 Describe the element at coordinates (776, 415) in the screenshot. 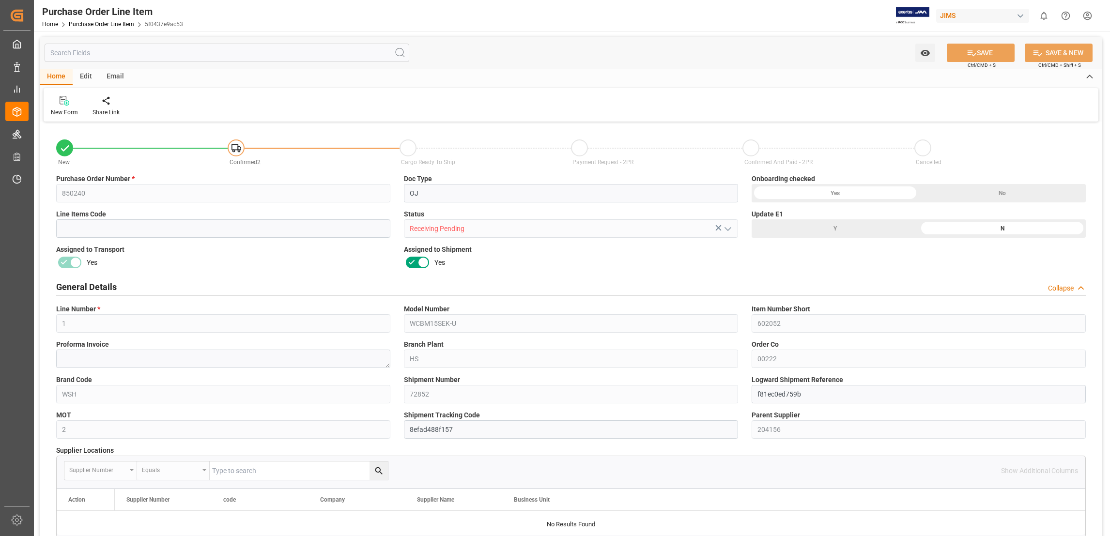

I see `span: Parent Supplier` at that location.